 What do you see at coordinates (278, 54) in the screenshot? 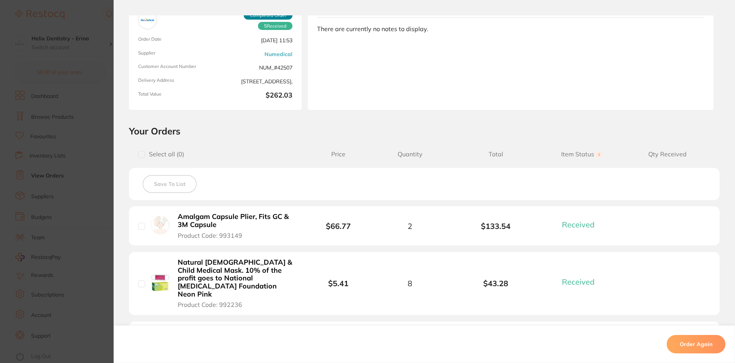
I see `a: Numedical` at bounding box center [278, 54].